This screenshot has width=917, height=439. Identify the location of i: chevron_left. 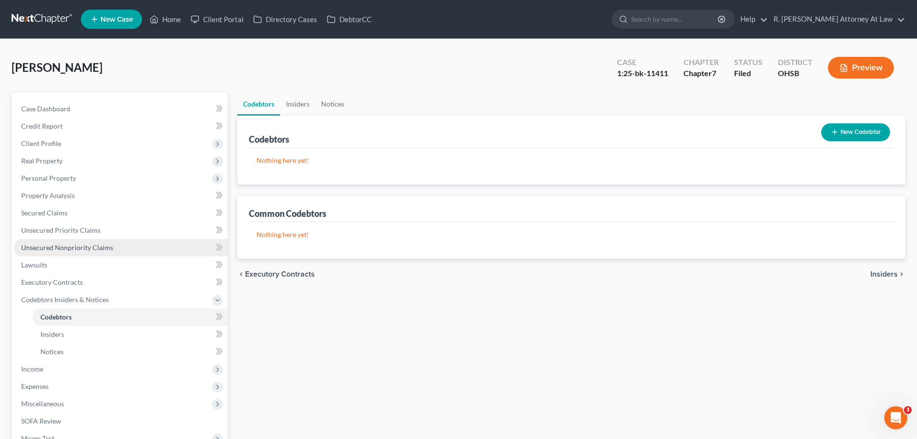
(241, 274).